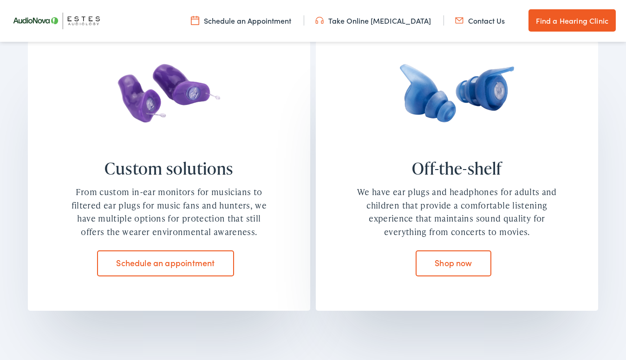  I want to click on a: Schedule an Appointment, so click(241, 20).